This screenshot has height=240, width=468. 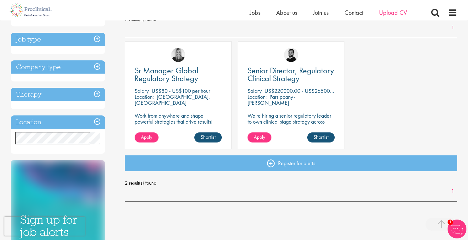 What do you see at coordinates (58, 122) in the screenshot?
I see `h3: Location` at bounding box center [58, 122].